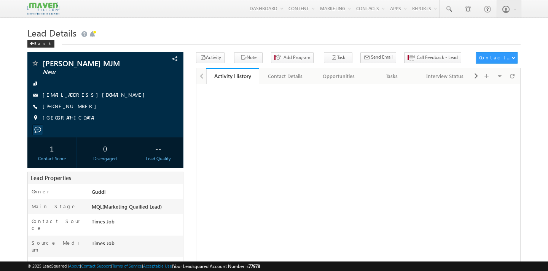 The height and width of the screenshot is (271, 548). I want to click on span: Guddi, so click(98, 191).